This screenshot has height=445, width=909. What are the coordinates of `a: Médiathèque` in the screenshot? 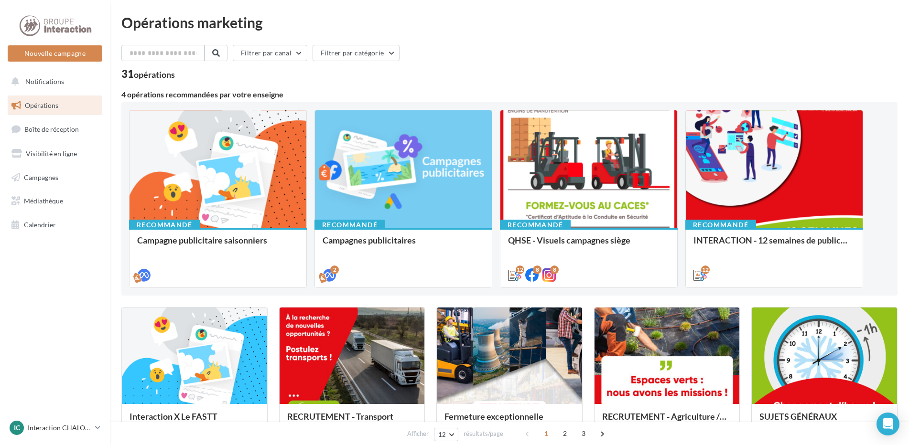 It's located at (55, 201).